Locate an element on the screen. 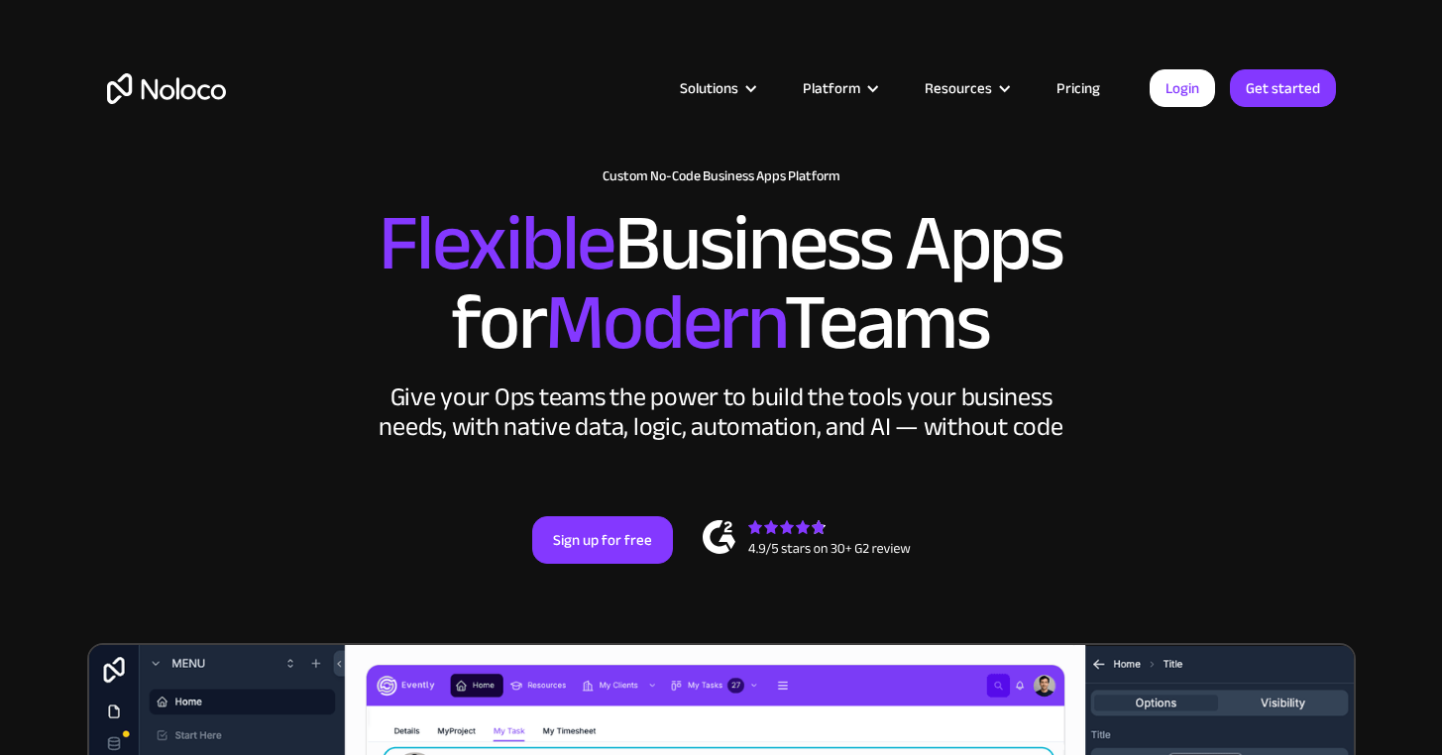 This screenshot has height=755, width=1442. a: Login is located at coordinates (1182, 88).